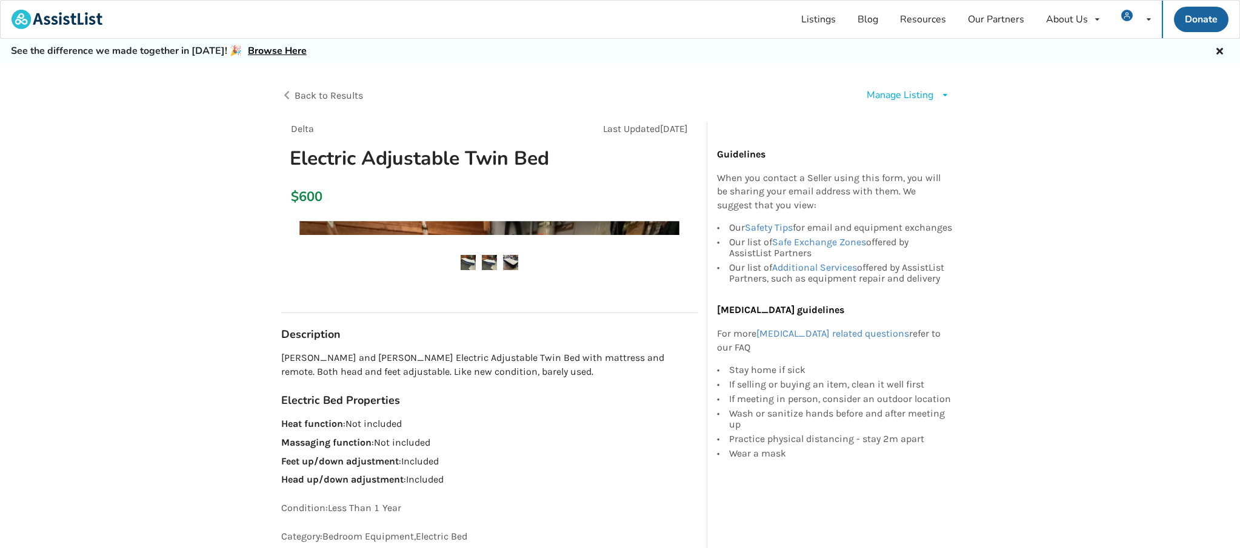  Describe the element at coordinates (312, 423) in the screenshot. I see `strong: Heat function` at that location.